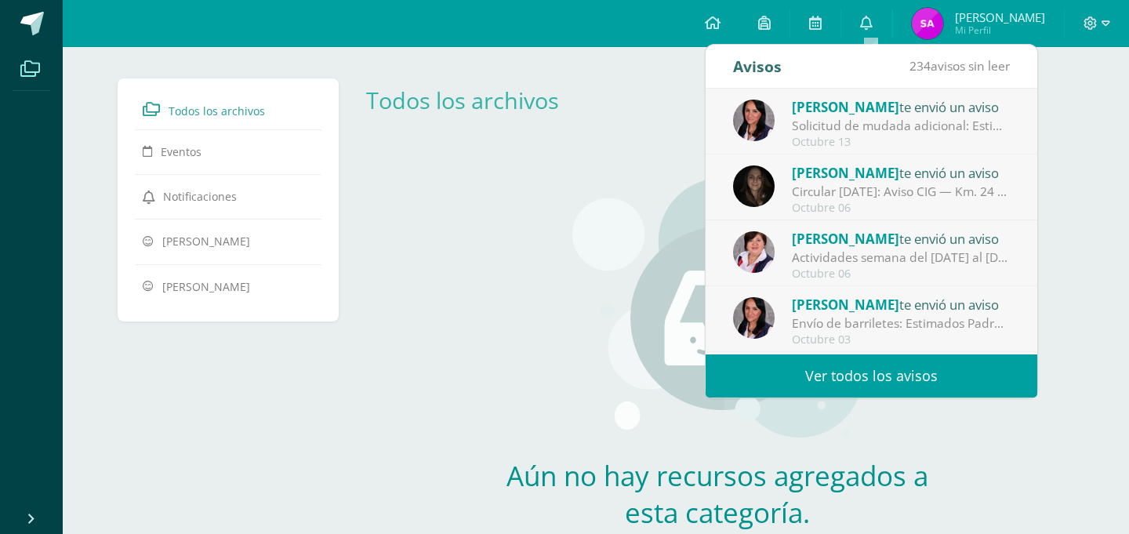 This screenshot has width=1129, height=534. I want to click on img: stages.png, so click(717, 311).